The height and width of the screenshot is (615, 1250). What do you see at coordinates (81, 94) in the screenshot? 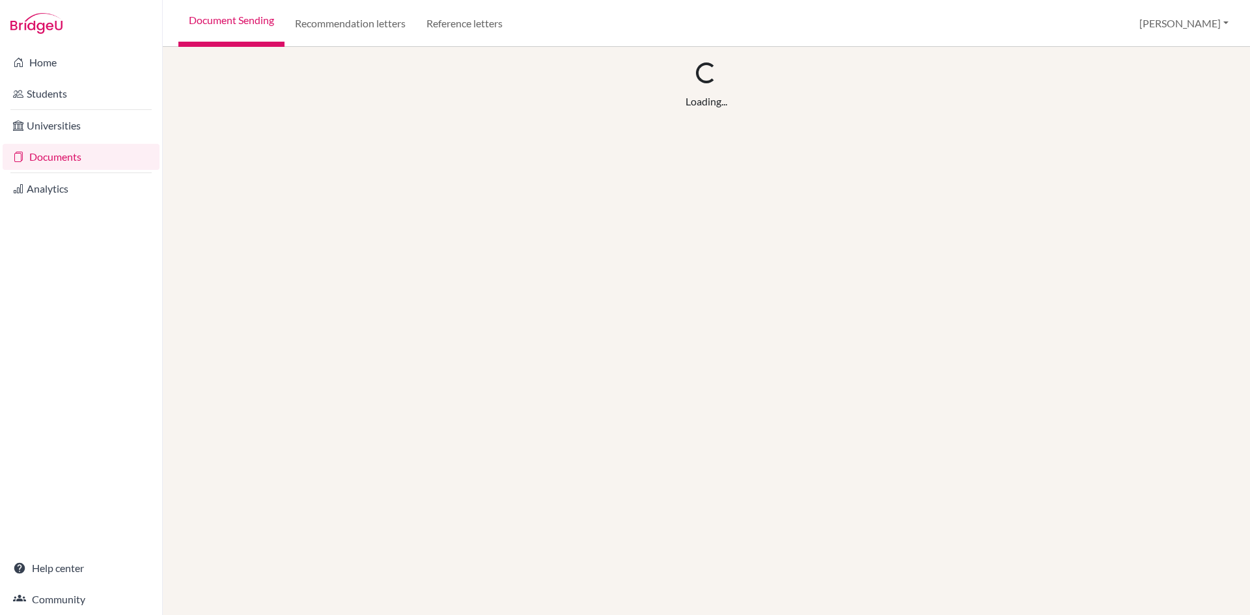
I see `a: Students` at bounding box center [81, 94].